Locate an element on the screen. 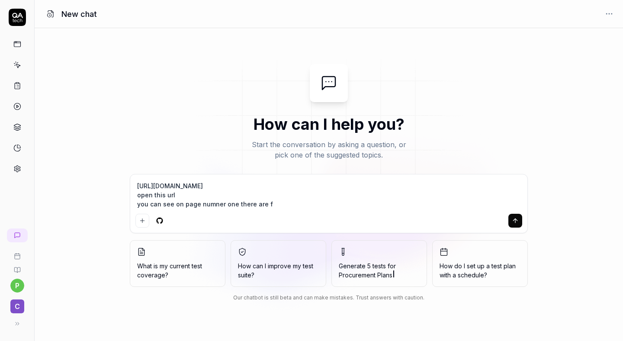  button: What is my current test coverage? is located at coordinates (177, 264).